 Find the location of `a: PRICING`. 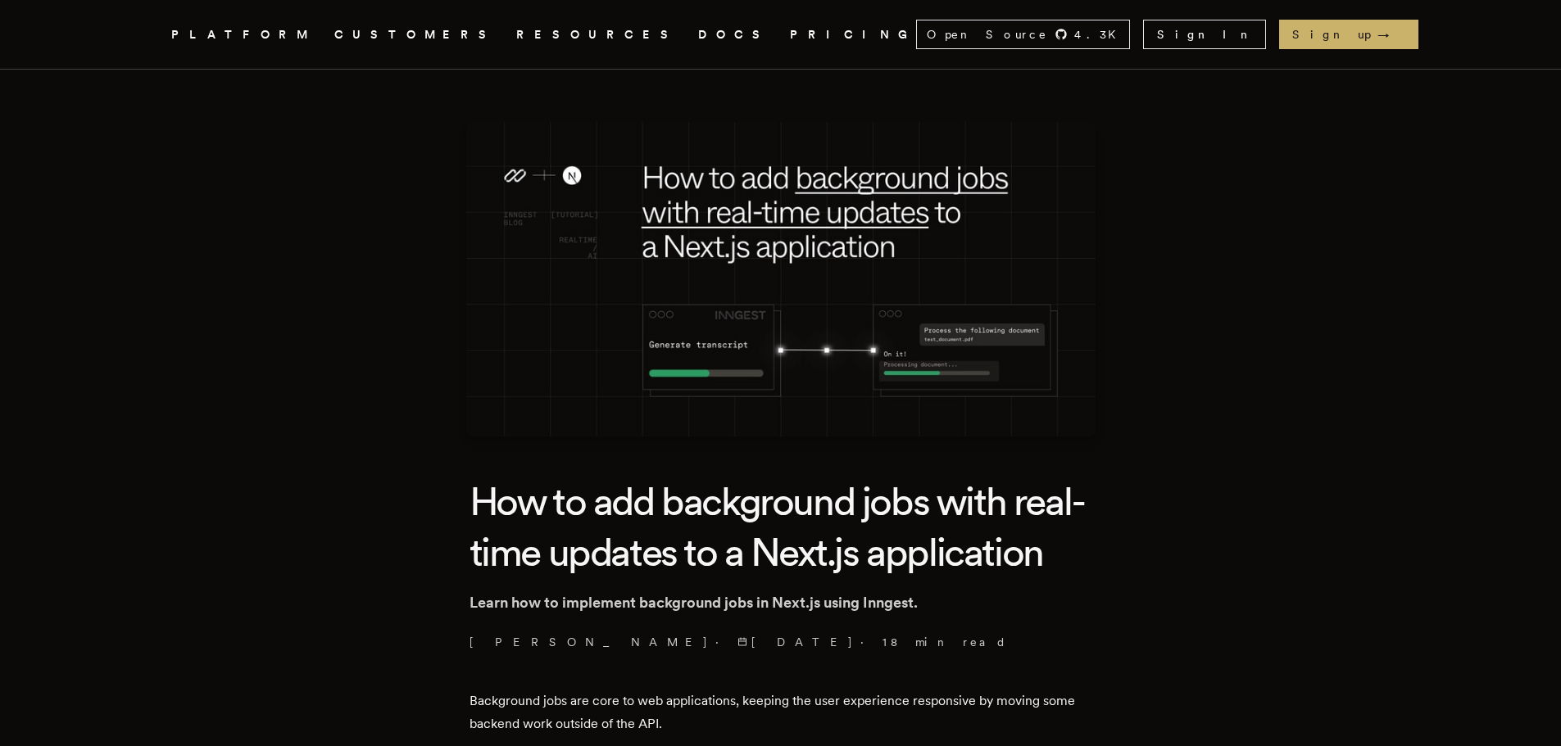

a: PRICING is located at coordinates (853, 34).